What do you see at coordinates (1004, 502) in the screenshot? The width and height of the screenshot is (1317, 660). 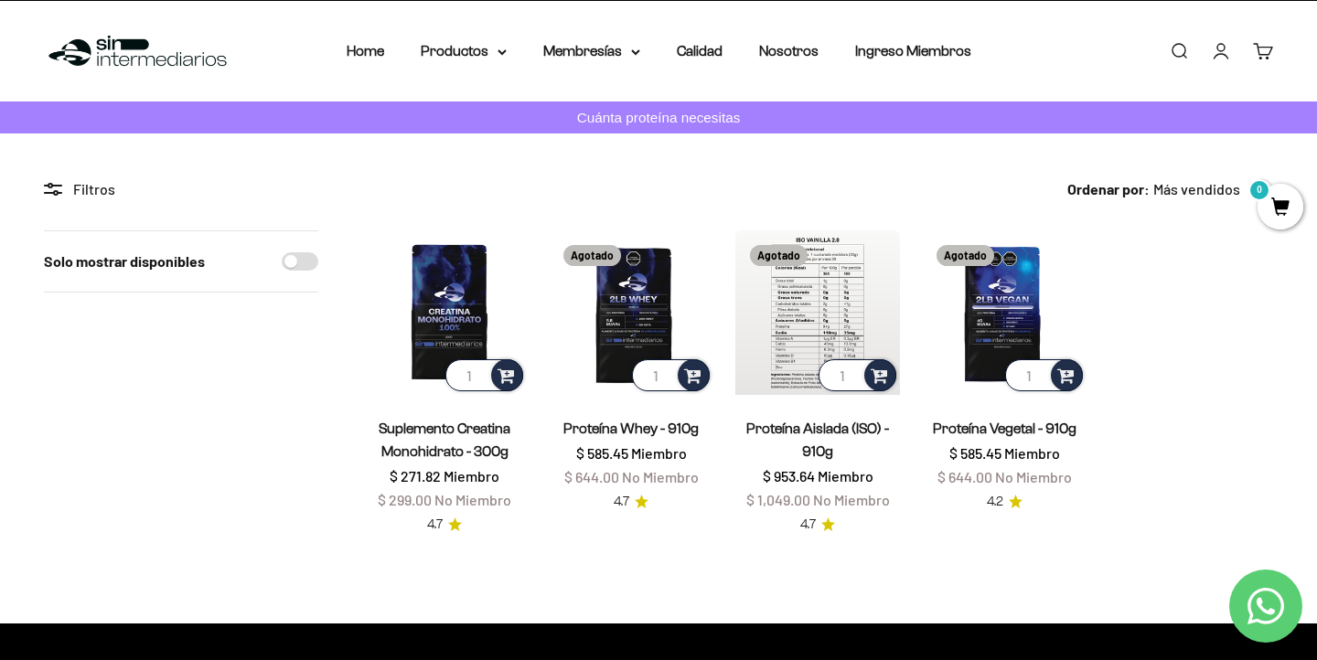 I see `a: 4.24.2 de 5.0 estrellas` at bounding box center [1004, 502].